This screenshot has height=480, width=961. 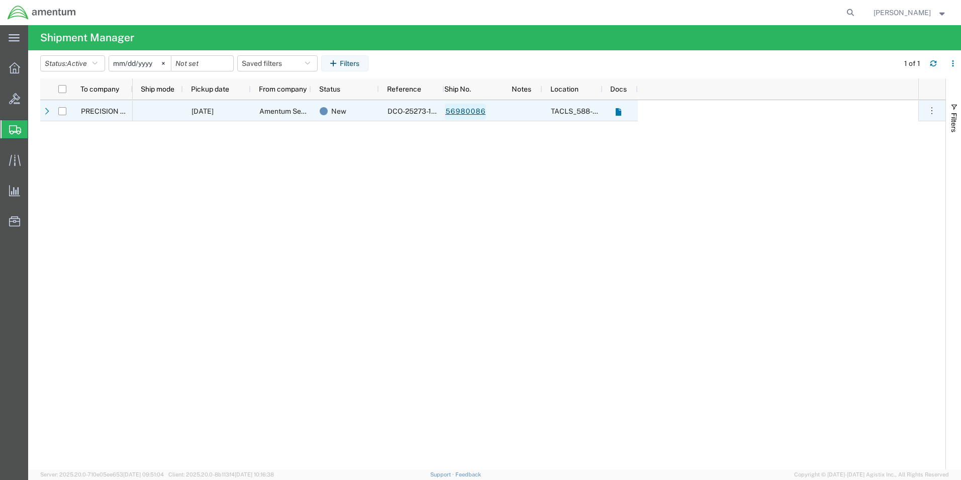 I want to click on span: 09/30/2025, so click(x=203, y=111).